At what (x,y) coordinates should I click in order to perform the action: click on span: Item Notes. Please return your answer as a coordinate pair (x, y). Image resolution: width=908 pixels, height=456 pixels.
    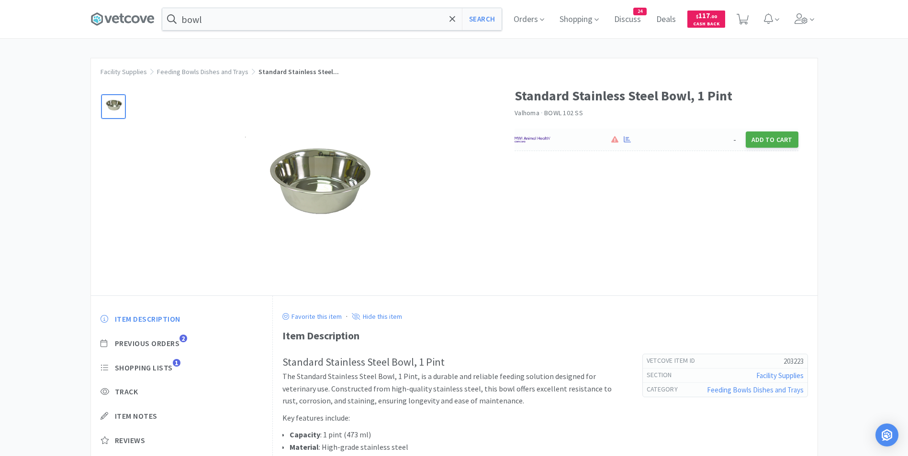
    Looking at the image, I should click on (136, 416).